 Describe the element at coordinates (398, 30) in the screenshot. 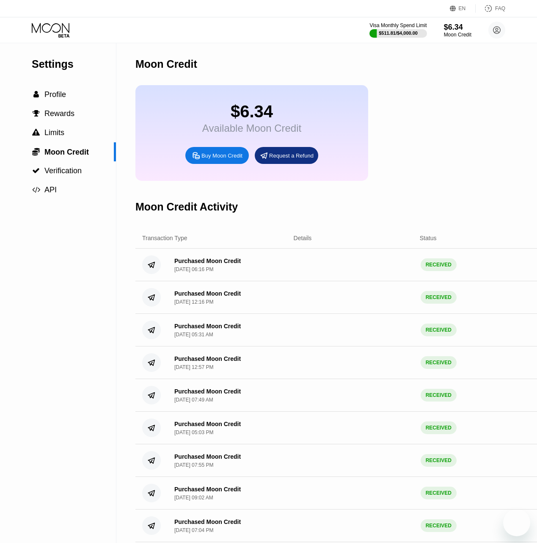

I see `div: Visa Monthly Spend Limit$511.81/$4,000.00` at that location.